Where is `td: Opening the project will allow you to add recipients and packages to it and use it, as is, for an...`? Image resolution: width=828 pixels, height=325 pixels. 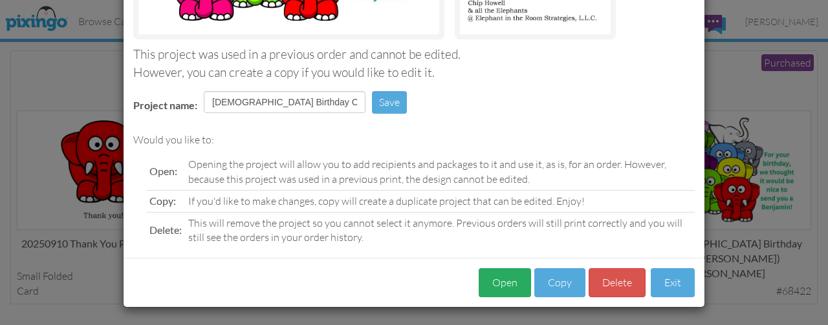 td: Opening the project will allow you to add recipients and packages to it and use it, as is, for an... is located at coordinates (440, 172).